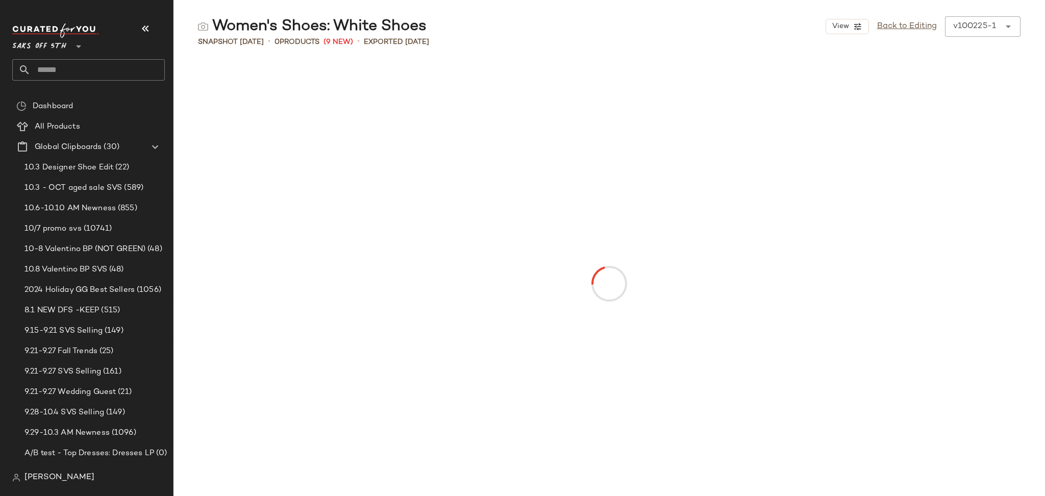 The width and height of the screenshot is (1045, 496). Describe the element at coordinates (61, 351) in the screenshot. I see `span: 9.21-9.27 Fall Trends` at that location.